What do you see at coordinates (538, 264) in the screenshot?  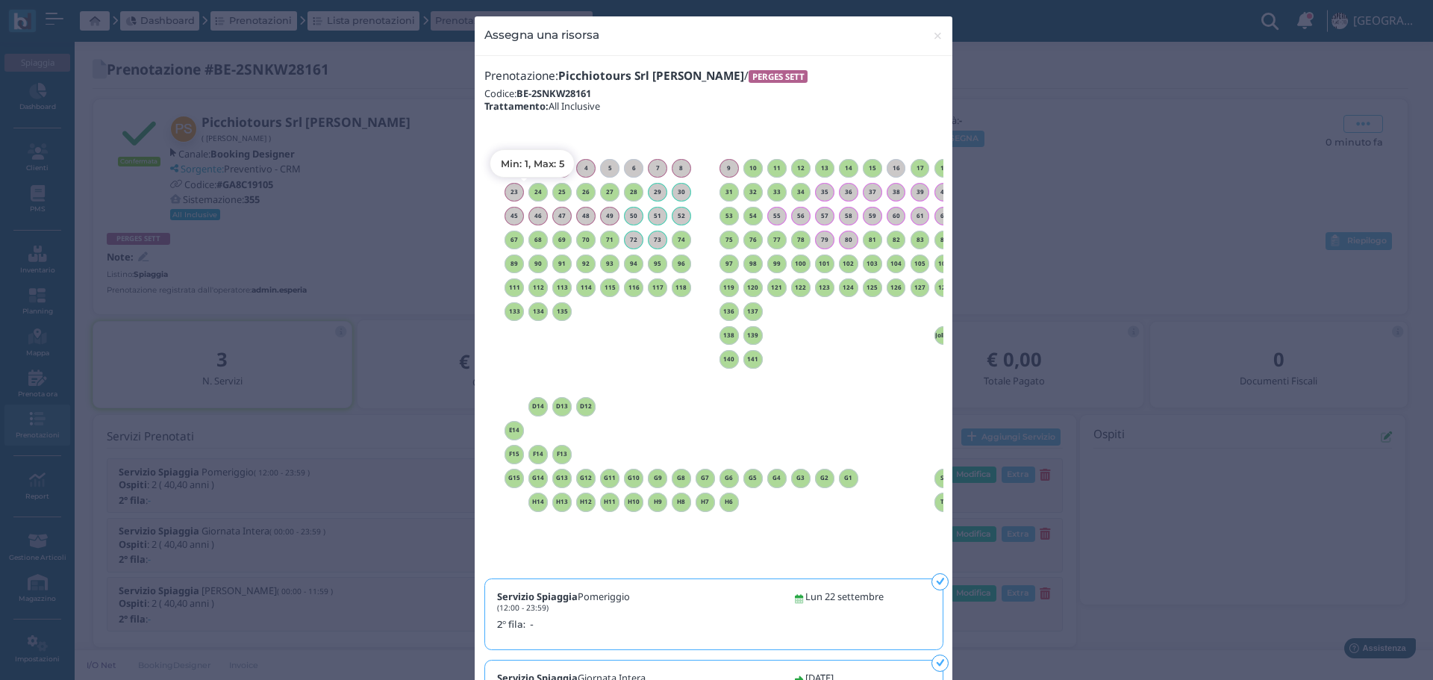 I see `h6: 90` at bounding box center [538, 264].